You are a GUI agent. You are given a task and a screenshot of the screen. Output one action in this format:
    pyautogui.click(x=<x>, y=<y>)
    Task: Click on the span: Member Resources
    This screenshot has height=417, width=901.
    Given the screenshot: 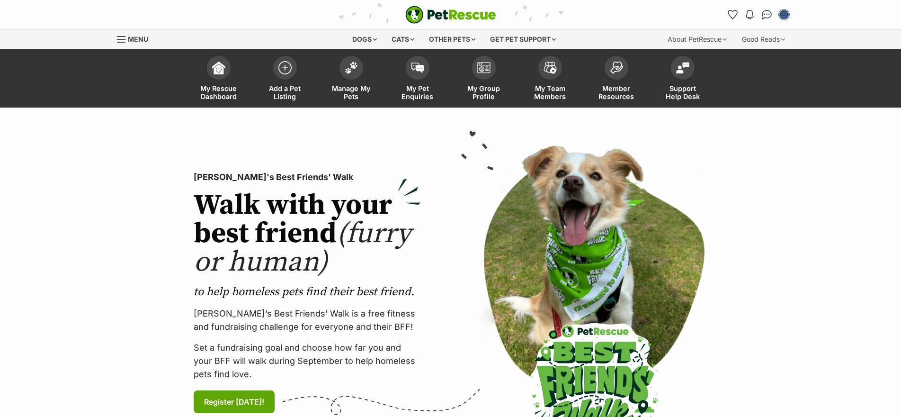 What is the action you would take?
    pyautogui.click(x=617, y=92)
    